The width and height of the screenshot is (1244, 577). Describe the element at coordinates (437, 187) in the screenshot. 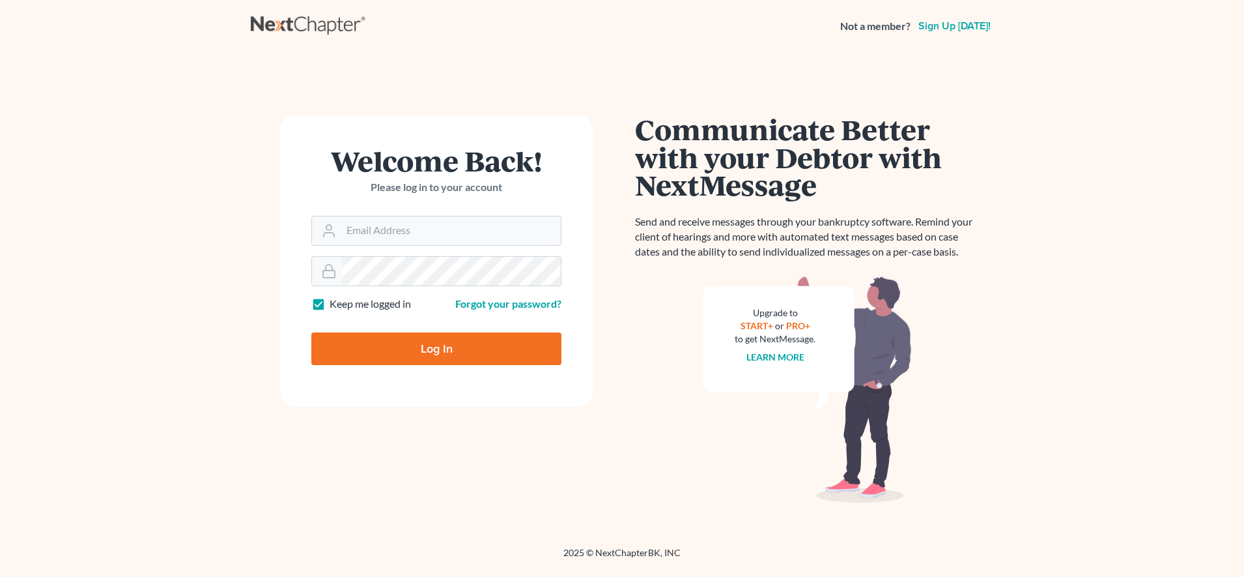

I see `p: Please log in to your account` at that location.